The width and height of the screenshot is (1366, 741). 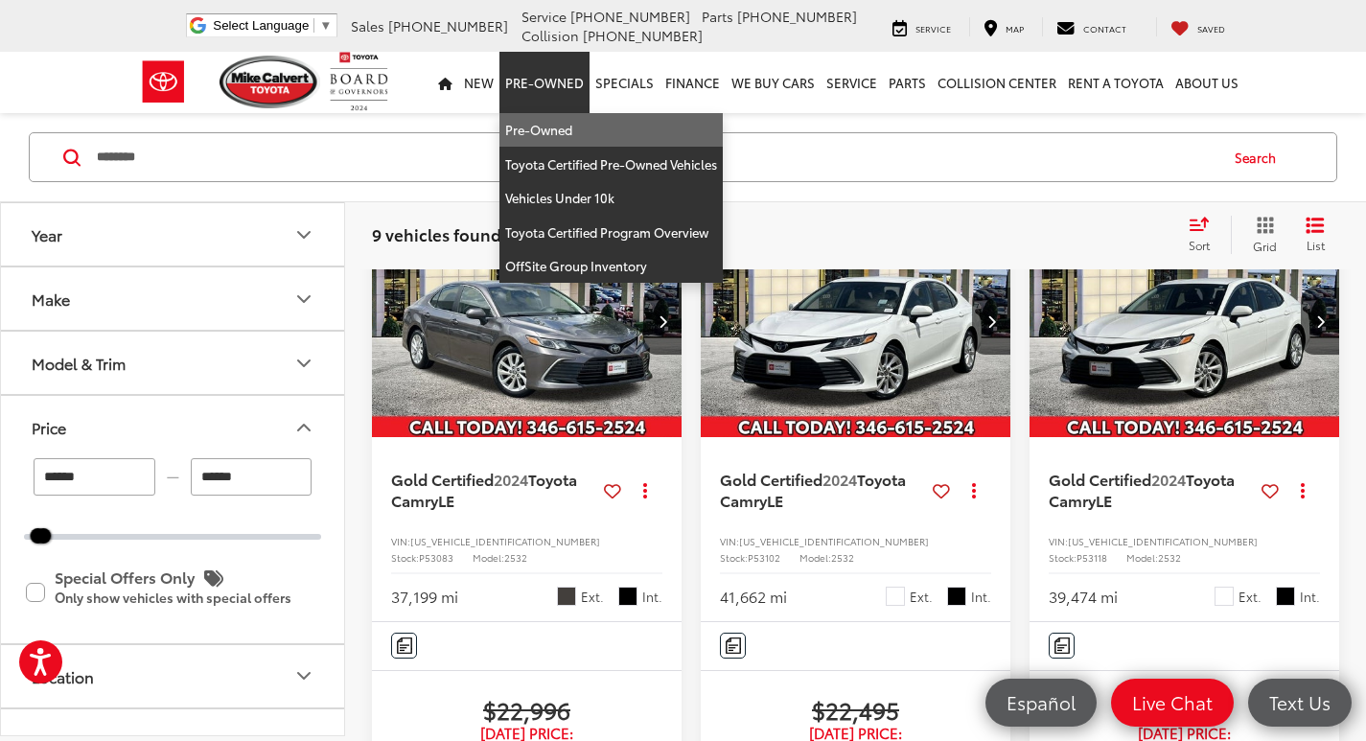 I want to click on a: New, so click(x=478, y=82).